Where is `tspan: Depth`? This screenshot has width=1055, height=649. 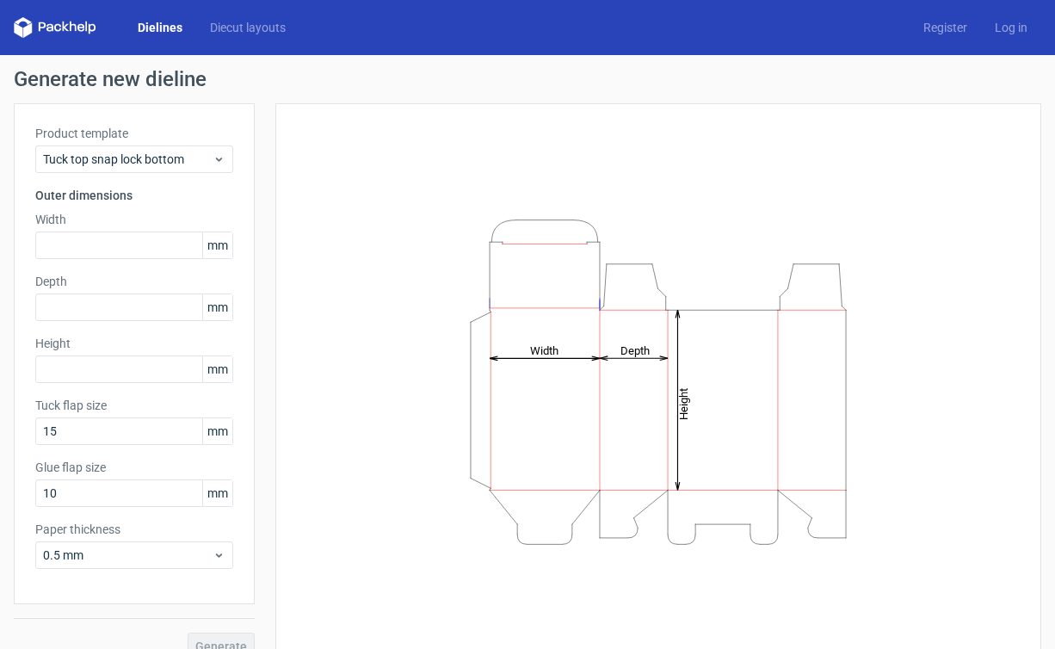
tspan: Depth is located at coordinates (635, 349).